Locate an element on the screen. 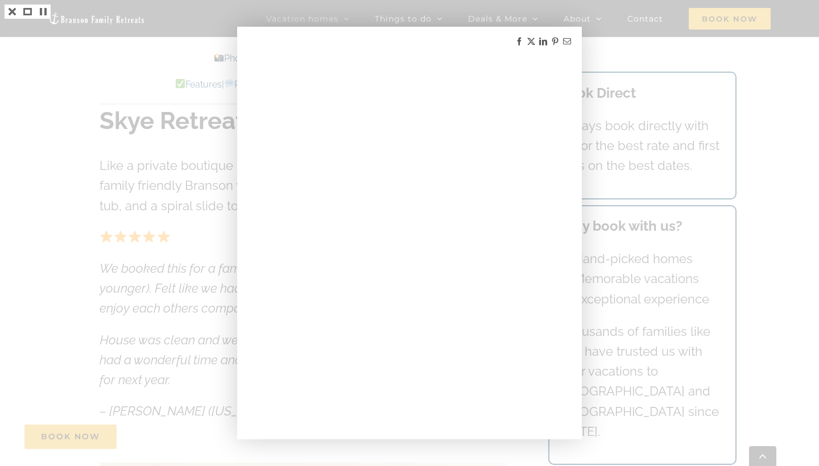  a: Share on X is located at coordinates (531, 42).